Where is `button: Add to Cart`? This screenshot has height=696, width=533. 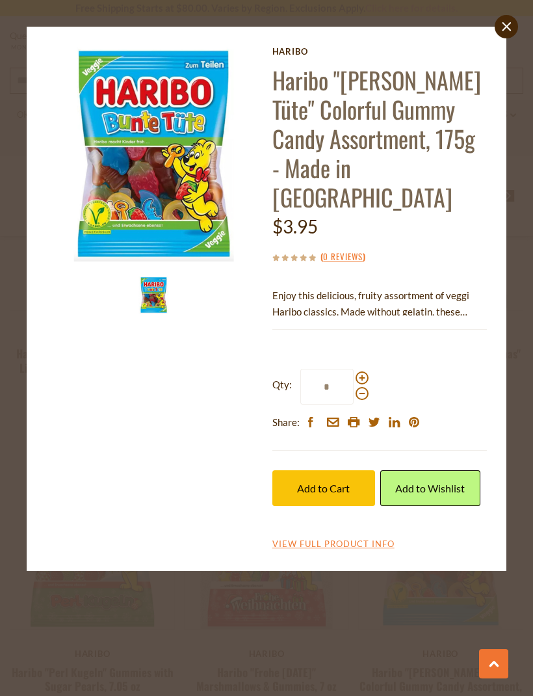 button: Add to Cart is located at coordinates (324, 488).